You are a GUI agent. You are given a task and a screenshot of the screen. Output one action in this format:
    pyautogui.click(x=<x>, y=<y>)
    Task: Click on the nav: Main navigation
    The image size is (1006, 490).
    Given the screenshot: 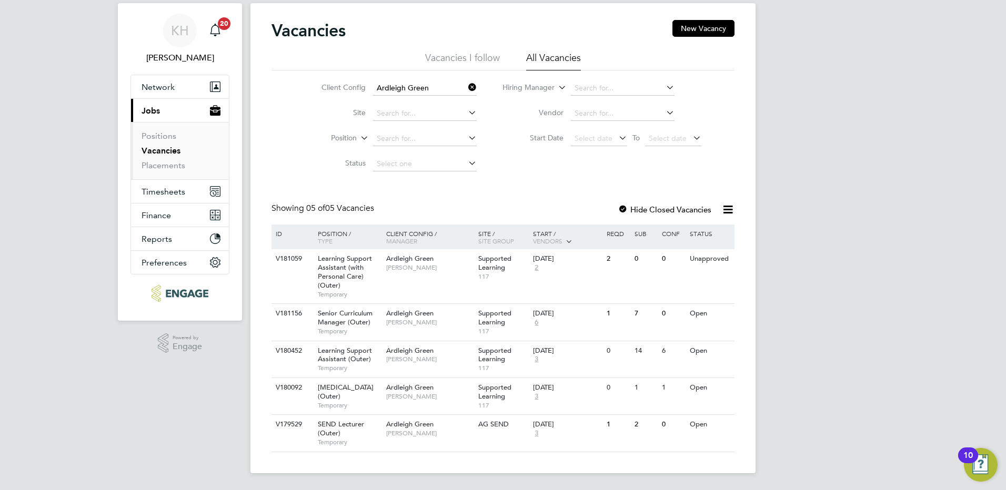 What is the action you would take?
    pyautogui.click(x=180, y=162)
    